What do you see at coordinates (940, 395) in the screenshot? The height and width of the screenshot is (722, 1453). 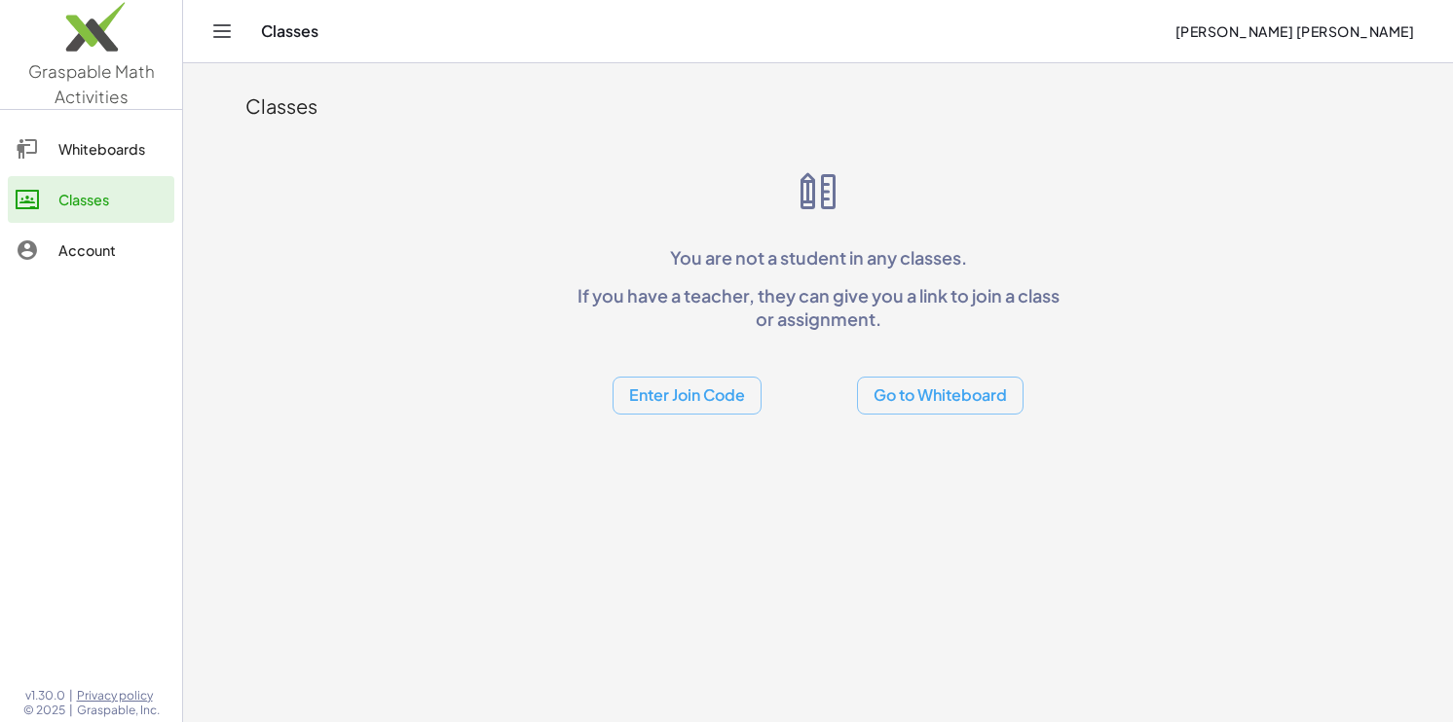 I see `button: Go to Whiteboard` at bounding box center [940, 395].